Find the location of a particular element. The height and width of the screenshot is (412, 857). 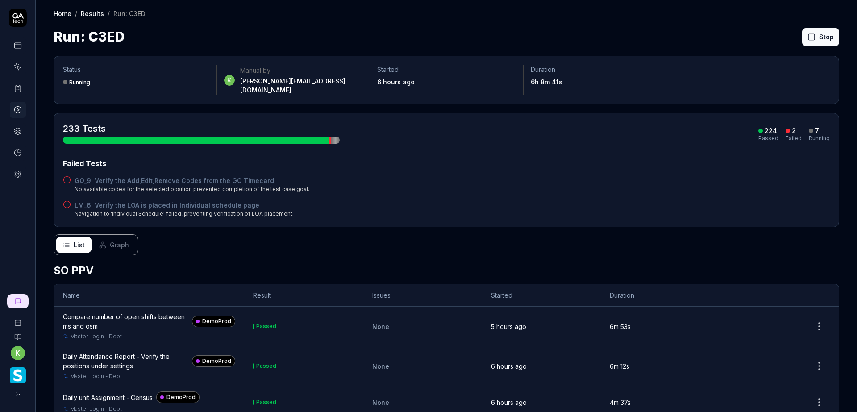

a: Daily Attendance Report - Verify the positions under settings is located at coordinates (125, 361).